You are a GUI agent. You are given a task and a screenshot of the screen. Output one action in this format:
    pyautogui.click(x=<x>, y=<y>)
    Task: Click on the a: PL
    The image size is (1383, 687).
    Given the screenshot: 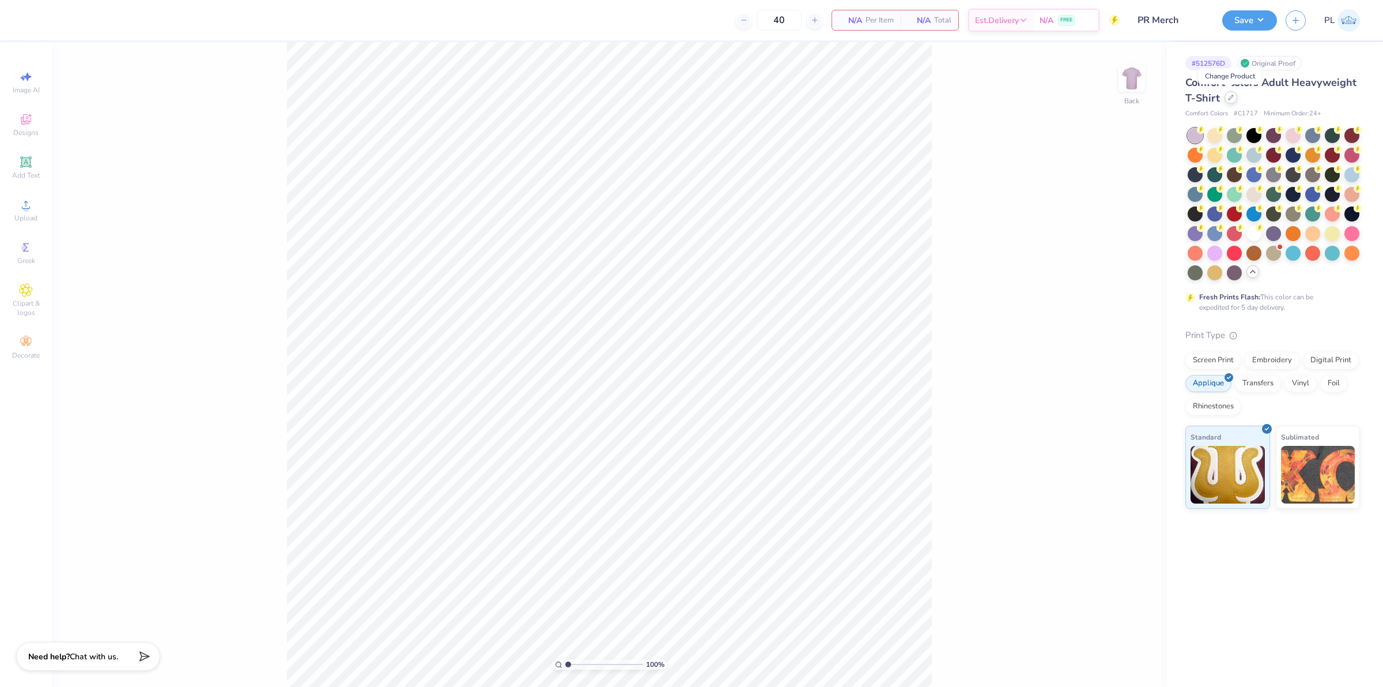 What is the action you would take?
    pyautogui.click(x=1343, y=20)
    